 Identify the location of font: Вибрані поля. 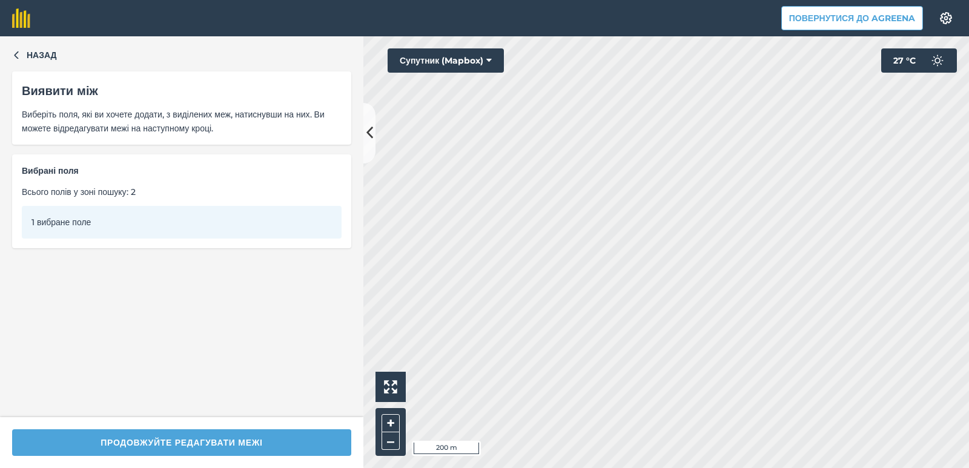
(50, 171).